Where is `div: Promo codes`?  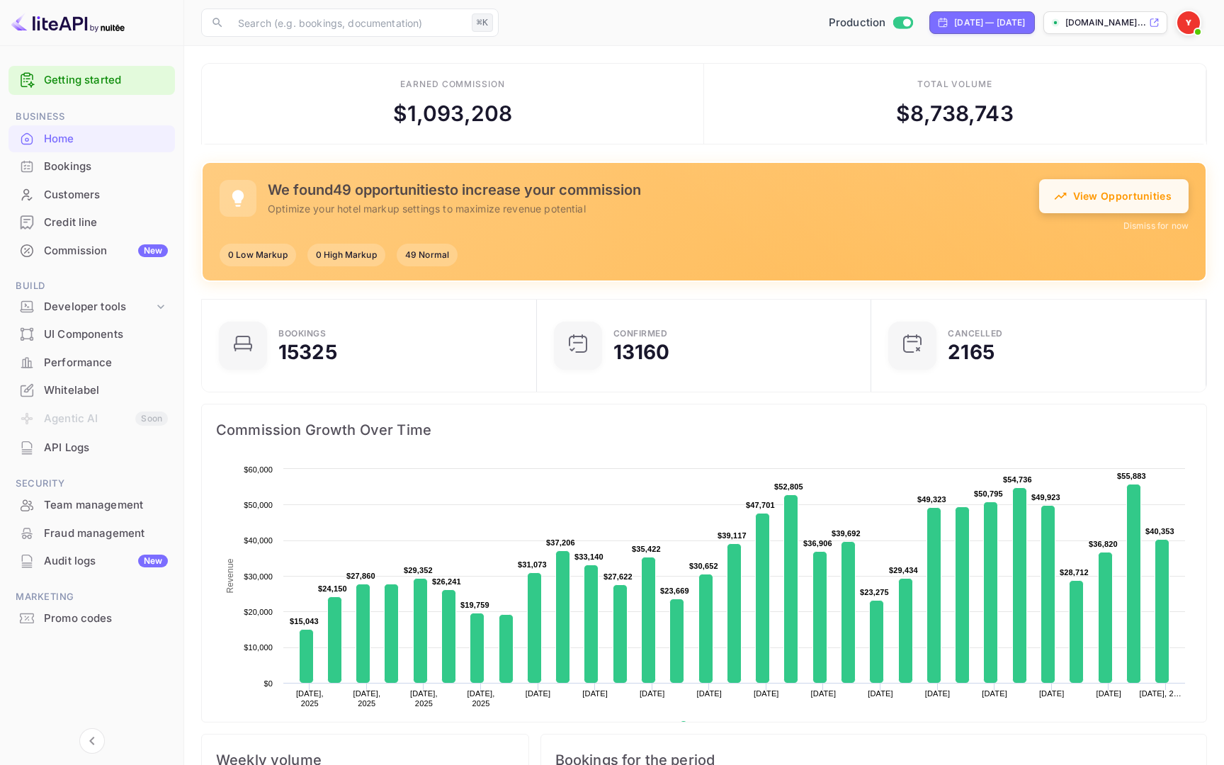
div: Promo codes is located at coordinates (106, 618).